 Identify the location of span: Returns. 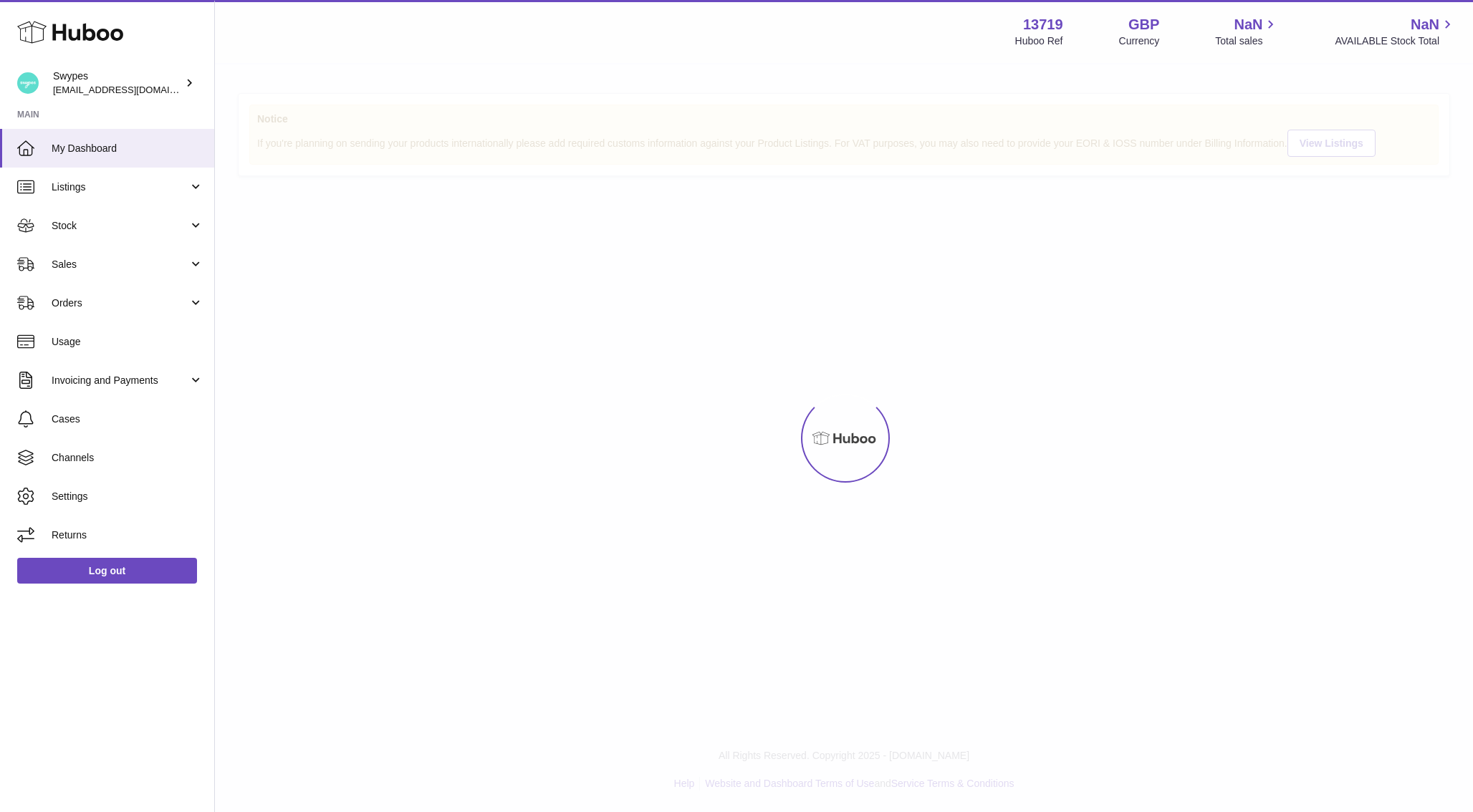
(127, 535).